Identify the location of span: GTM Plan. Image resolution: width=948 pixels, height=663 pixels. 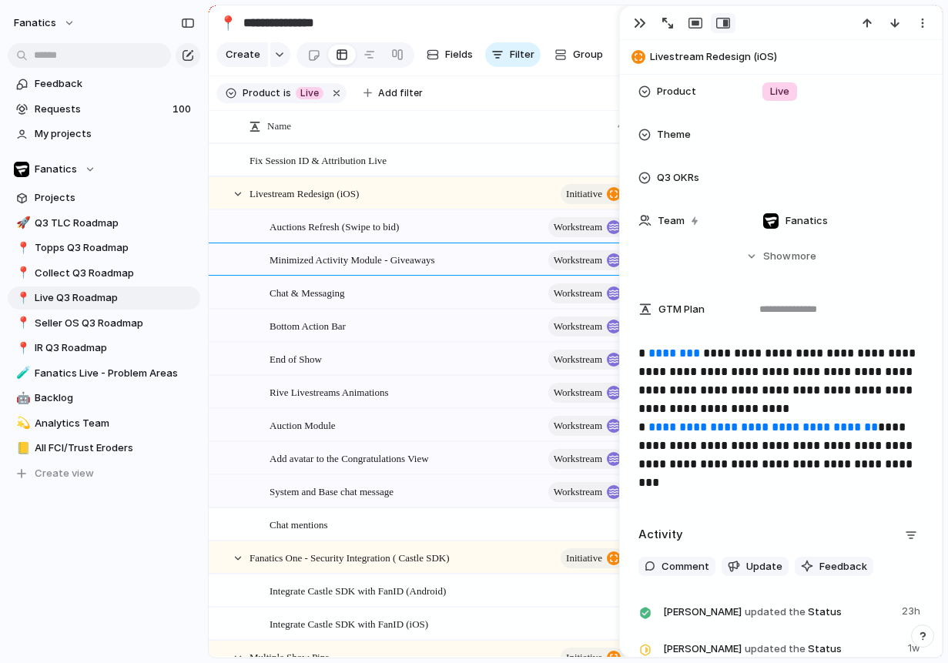
(681, 310).